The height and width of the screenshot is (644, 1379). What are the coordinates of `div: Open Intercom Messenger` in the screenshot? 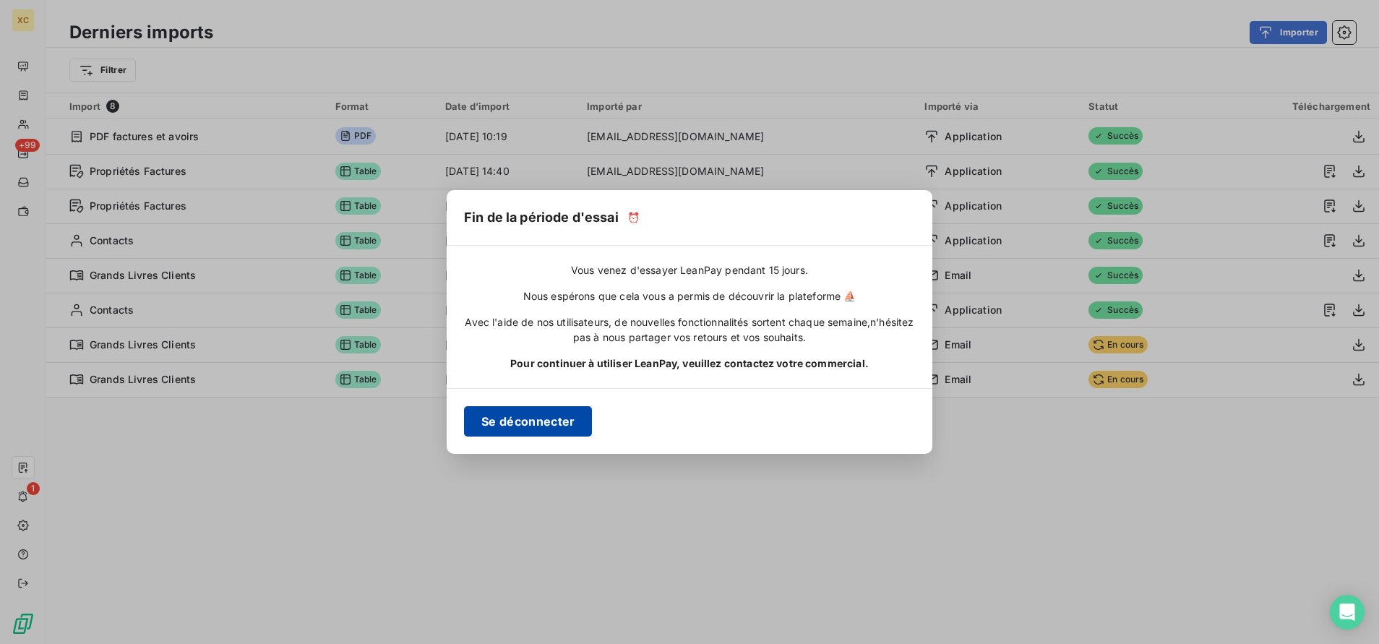 It's located at (1347, 612).